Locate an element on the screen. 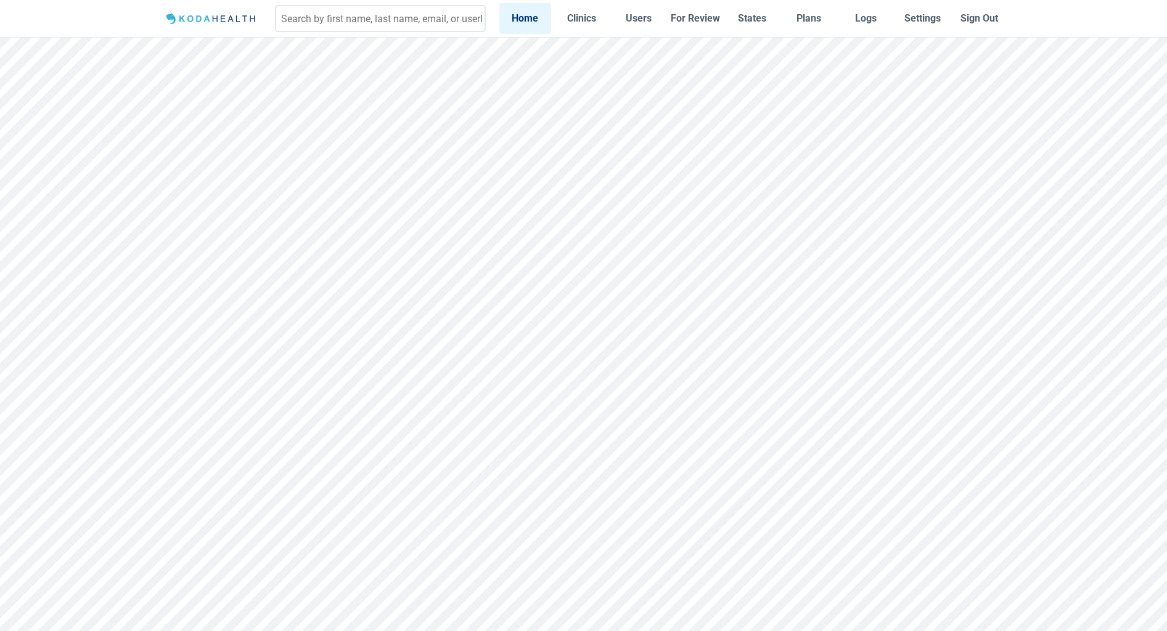  a: Clinics is located at coordinates (582, 18).